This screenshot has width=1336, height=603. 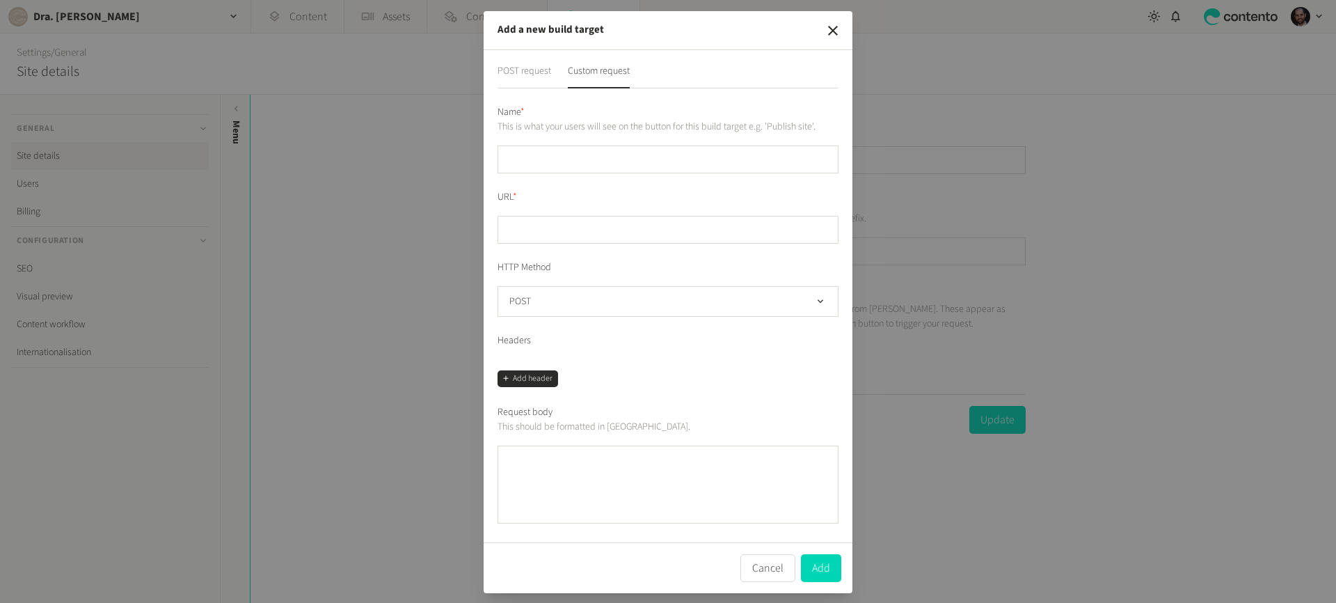 I want to click on label: Name, so click(x=511, y=112).